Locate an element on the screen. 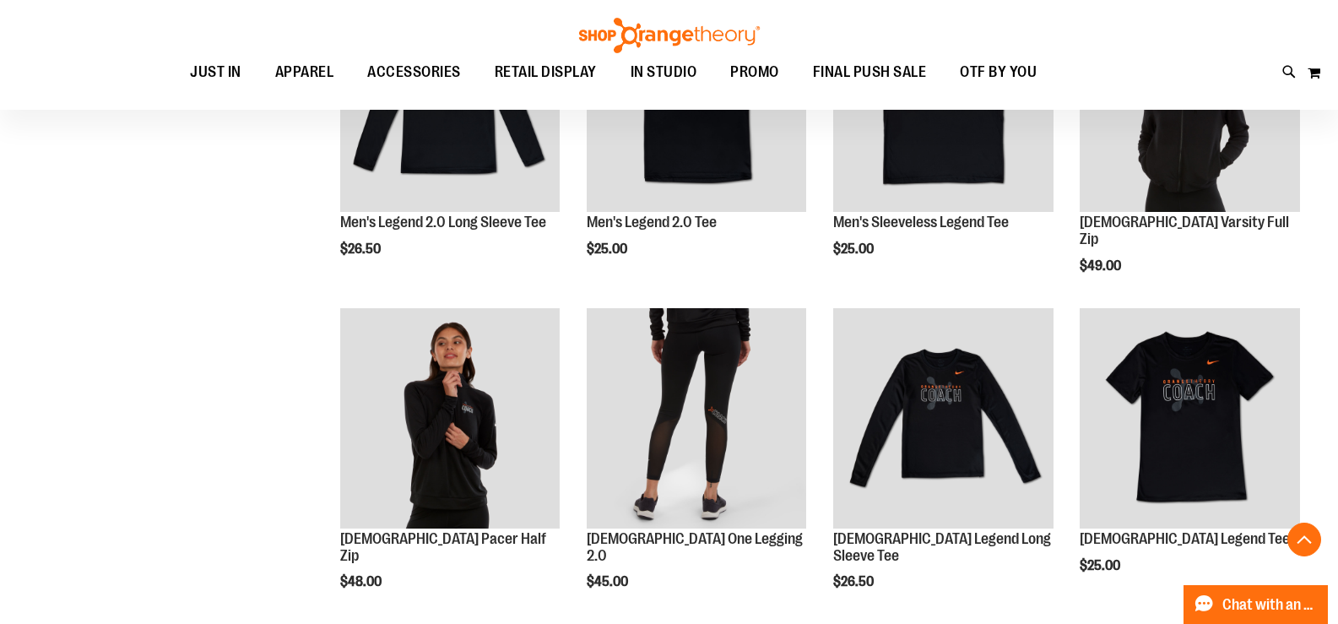 The width and height of the screenshot is (1338, 624). a: FINAL PUSH SALE is located at coordinates (870, 73).